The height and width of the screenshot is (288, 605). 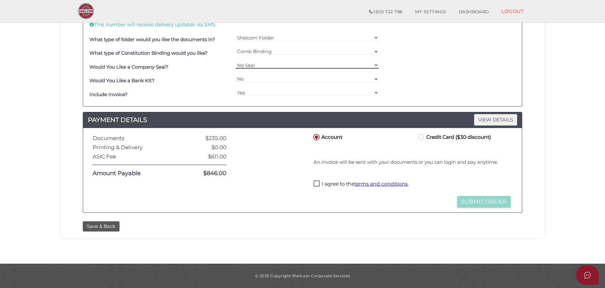 What do you see at coordinates (361, 184) in the screenshot?
I see `label: I agree to the .` at bounding box center [361, 184].